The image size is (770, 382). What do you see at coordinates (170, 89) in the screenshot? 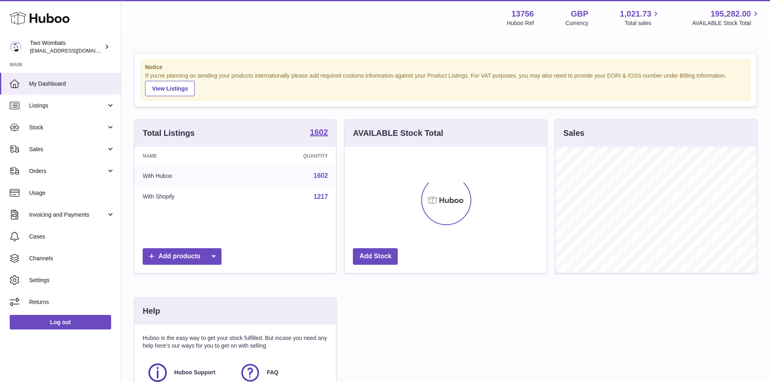
I see `a: View Listings` at bounding box center [170, 89].